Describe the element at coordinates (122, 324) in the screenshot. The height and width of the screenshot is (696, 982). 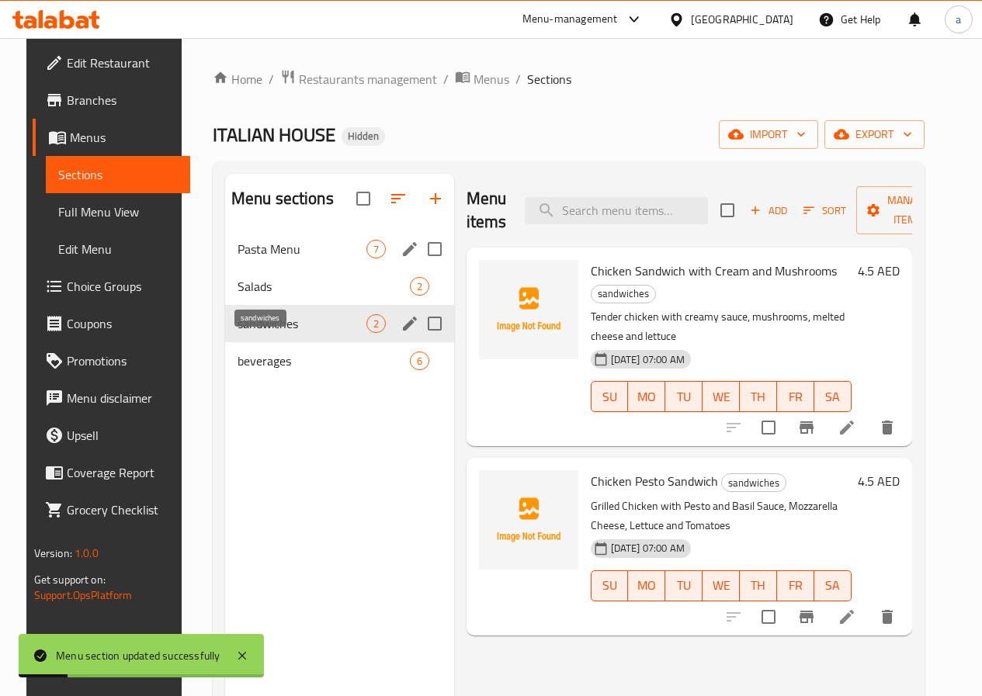
I see `span: Coupons` at that location.